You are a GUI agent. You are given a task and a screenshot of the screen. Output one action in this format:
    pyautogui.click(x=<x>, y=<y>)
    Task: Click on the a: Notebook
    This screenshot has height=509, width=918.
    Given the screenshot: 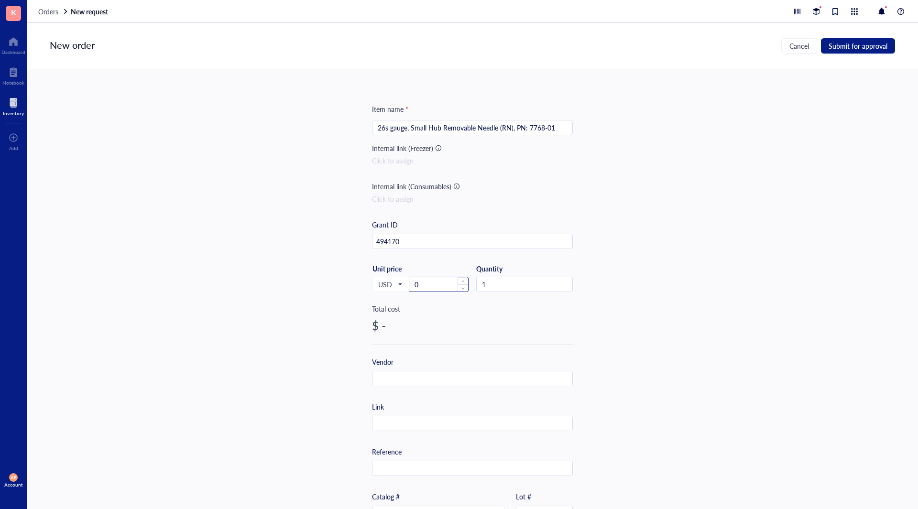 What is the action you would take?
    pyautogui.click(x=13, y=75)
    